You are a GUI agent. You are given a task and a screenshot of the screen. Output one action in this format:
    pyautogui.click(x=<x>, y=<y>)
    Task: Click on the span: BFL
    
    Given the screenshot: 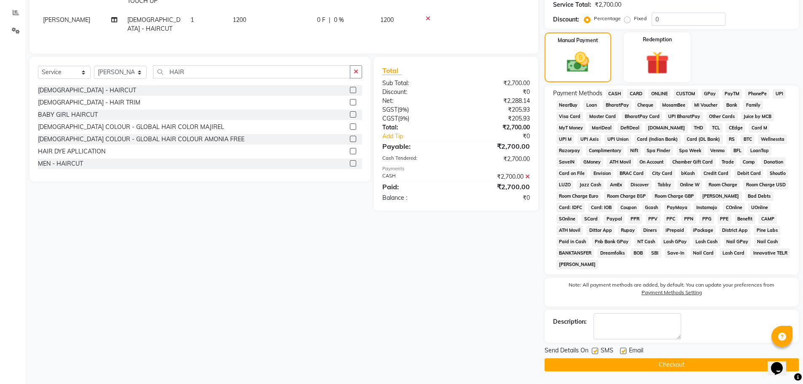 What is the action you would take?
    pyautogui.click(x=738, y=151)
    